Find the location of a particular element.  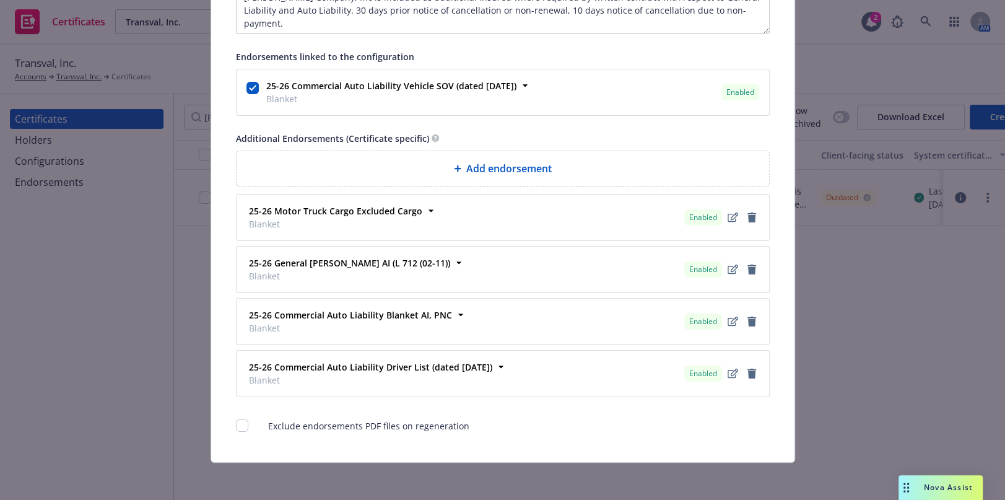

div: Add endorsement is located at coordinates (503, 169).